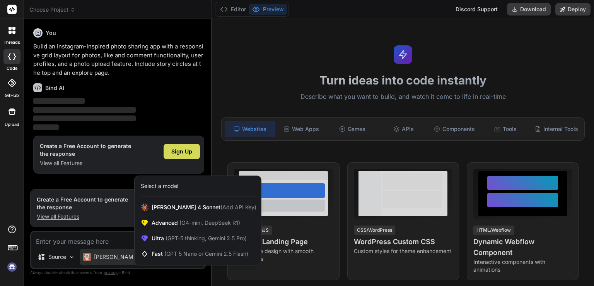 This screenshot has width=594, height=286. Describe the element at coordinates (12, 42) in the screenshot. I see `label: threads` at that location.